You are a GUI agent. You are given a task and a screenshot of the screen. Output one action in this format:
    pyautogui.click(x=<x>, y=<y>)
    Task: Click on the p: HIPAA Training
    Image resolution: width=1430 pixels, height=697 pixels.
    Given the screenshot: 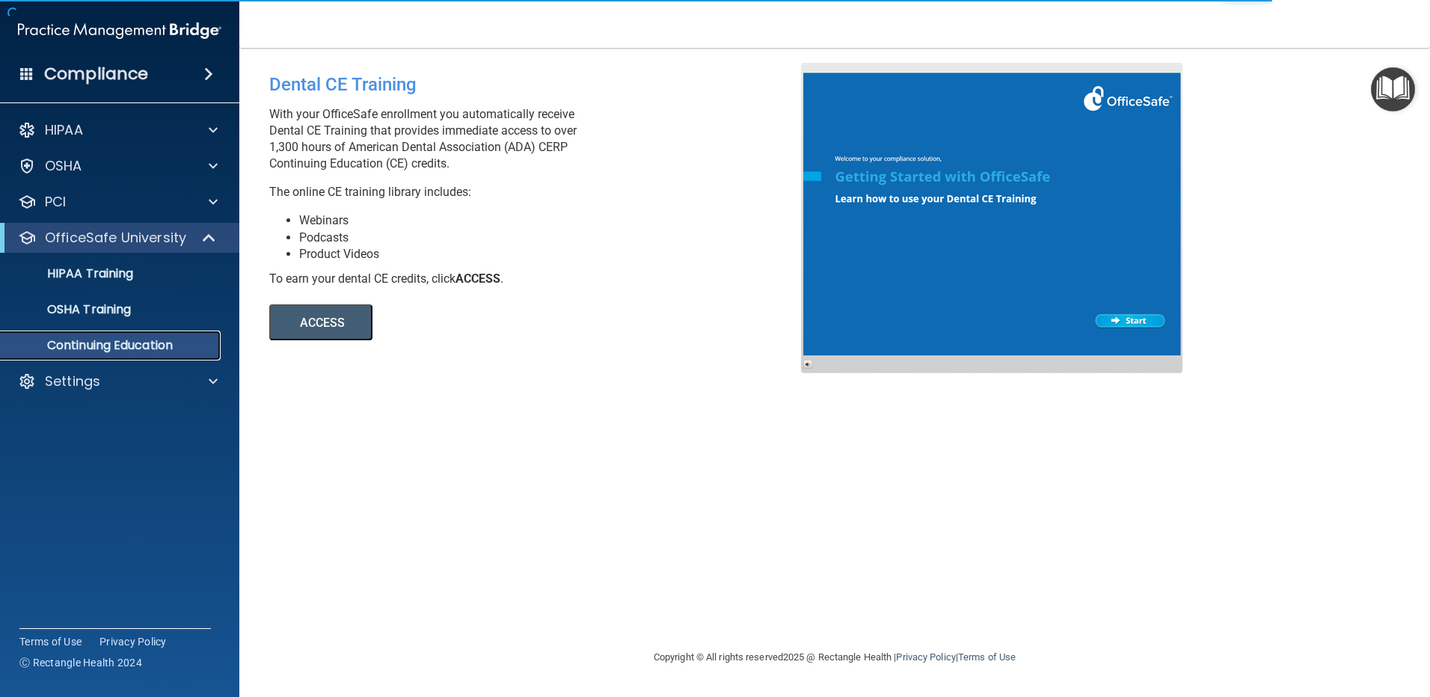 What is the action you would take?
    pyautogui.click(x=71, y=274)
    